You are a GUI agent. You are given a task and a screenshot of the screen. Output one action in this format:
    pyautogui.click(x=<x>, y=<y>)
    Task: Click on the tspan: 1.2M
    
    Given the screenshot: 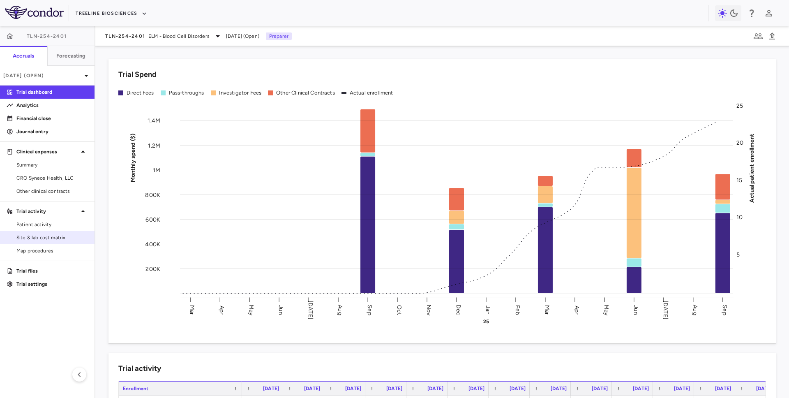 What is the action you would take?
    pyautogui.click(x=154, y=145)
    